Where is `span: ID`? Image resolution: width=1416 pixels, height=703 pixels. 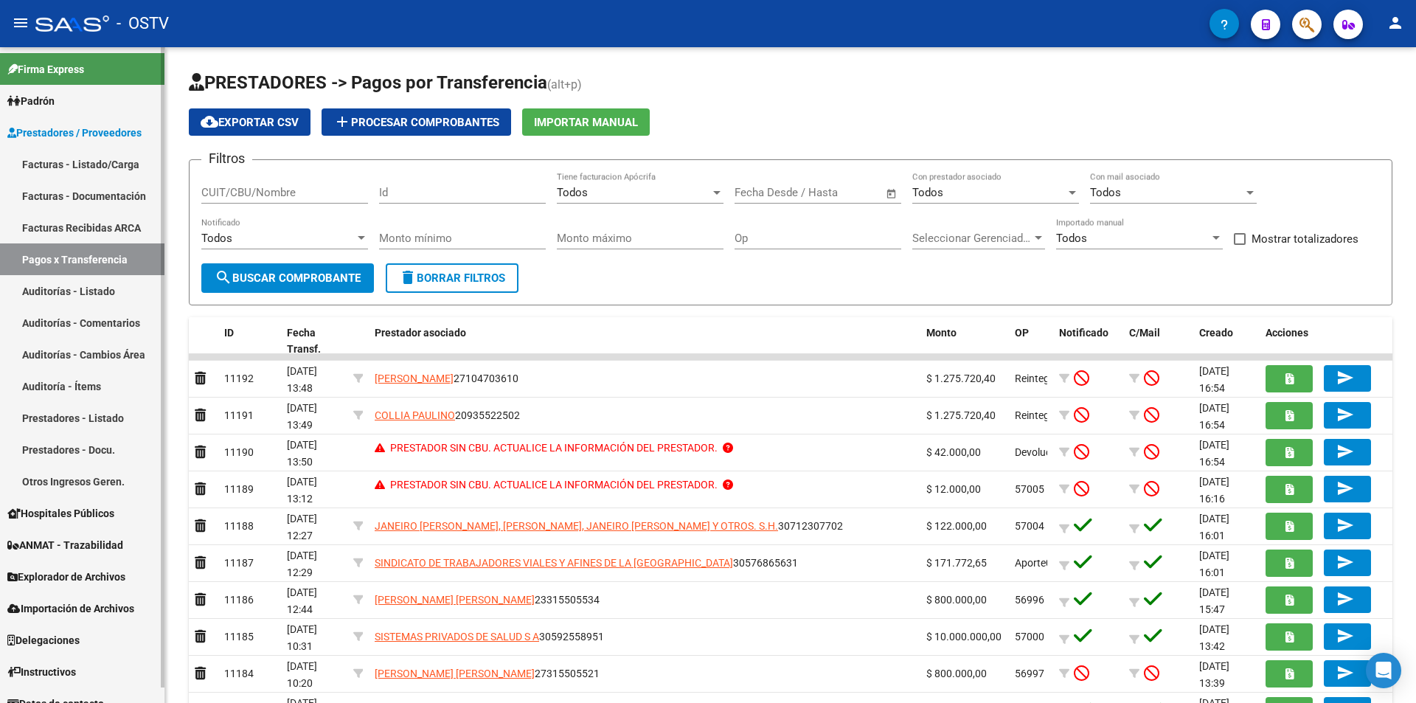
span: ID is located at coordinates (229, 333).